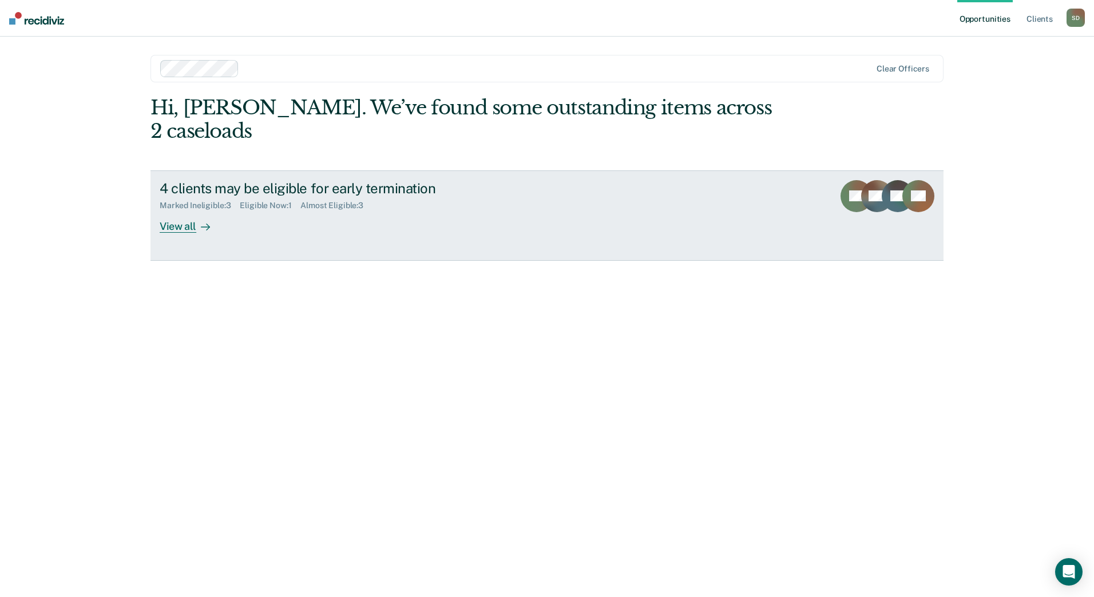  I want to click on div: Eligible Now : 1, so click(270, 205).